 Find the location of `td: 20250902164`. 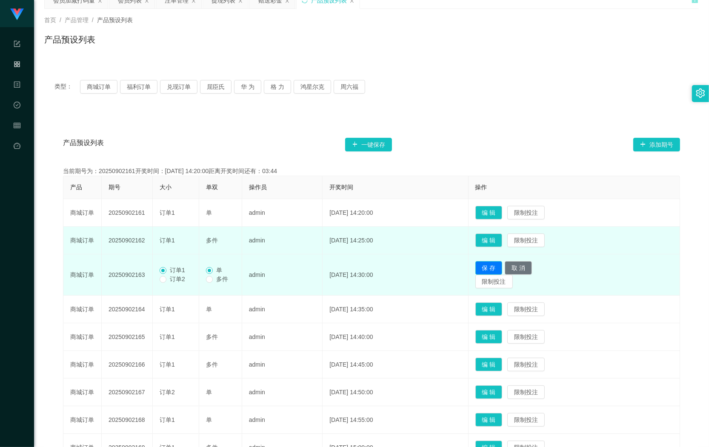

td: 20250902164 is located at coordinates (127, 309).